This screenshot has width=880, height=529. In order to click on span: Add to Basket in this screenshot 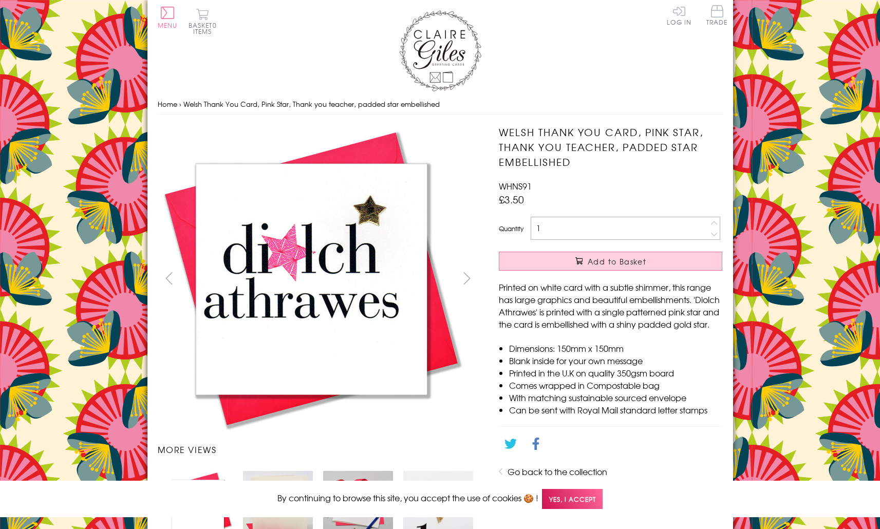, I will do `click(617, 262)`.